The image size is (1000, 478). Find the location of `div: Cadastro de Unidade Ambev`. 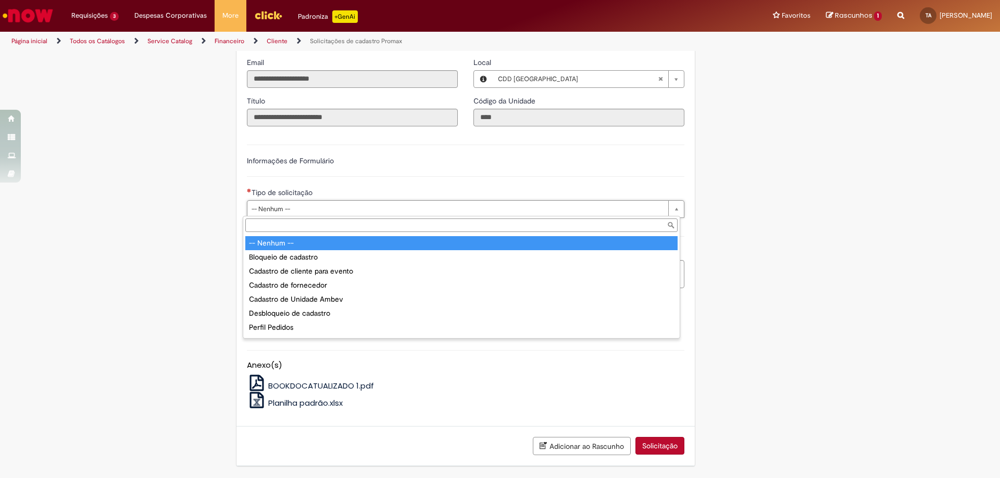

div: Cadastro de Unidade Ambev is located at coordinates (461, 299).